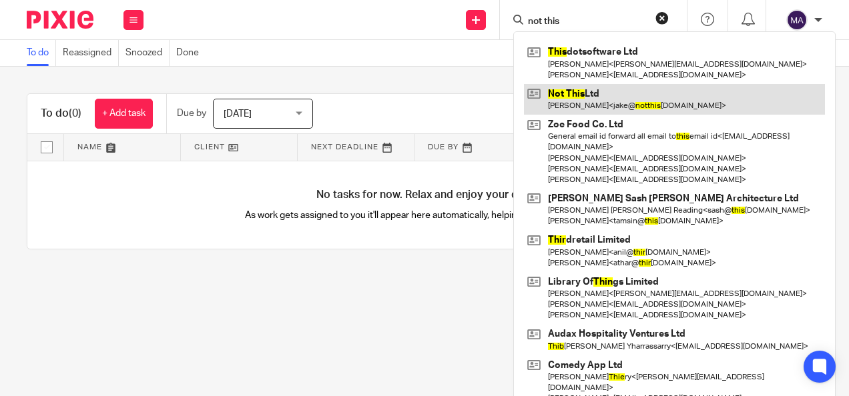  What do you see at coordinates (662, 18) in the screenshot?
I see `button: Clear` at bounding box center [662, 18].